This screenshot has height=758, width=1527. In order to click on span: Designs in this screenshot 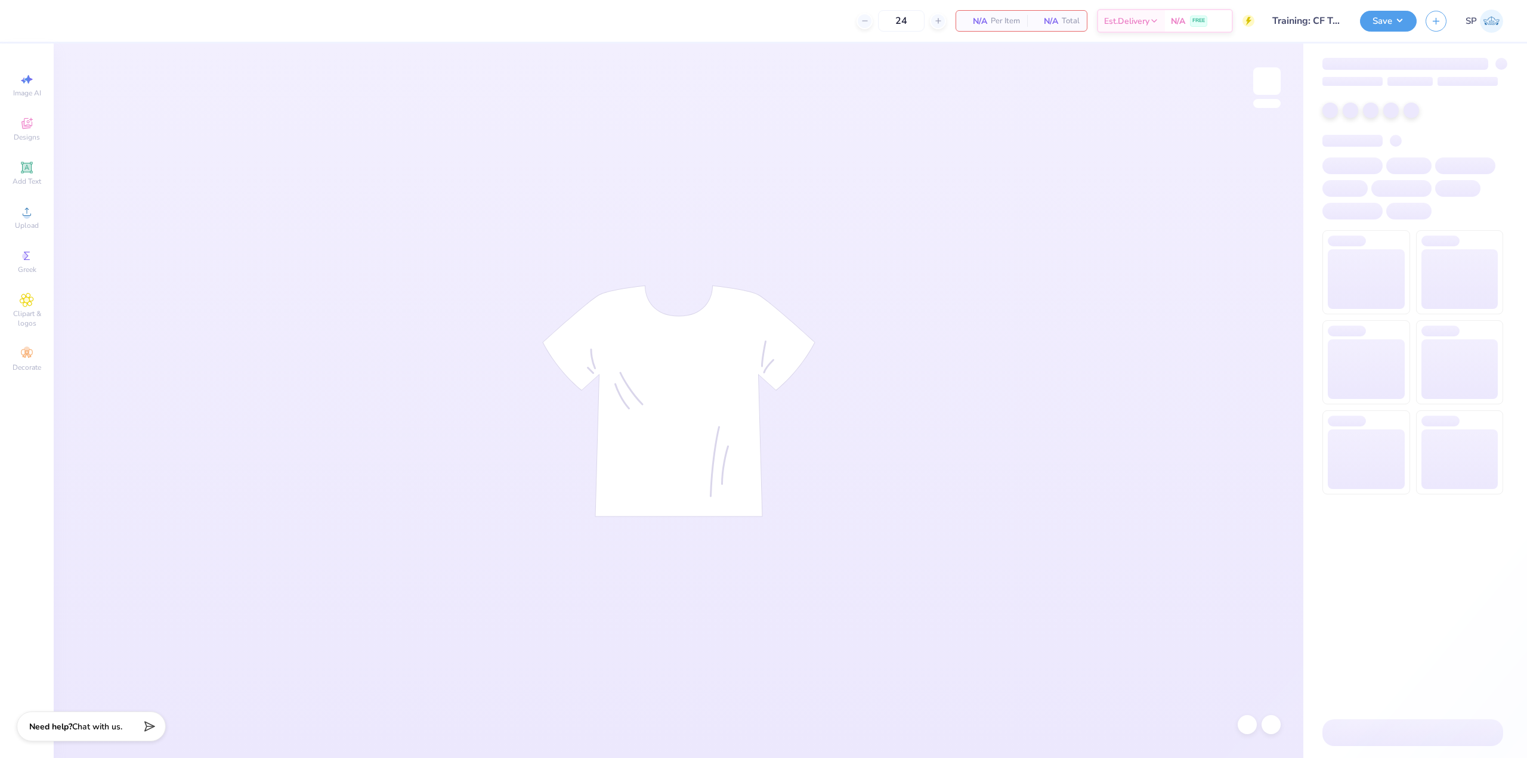, I will do `click(27, 137)`.